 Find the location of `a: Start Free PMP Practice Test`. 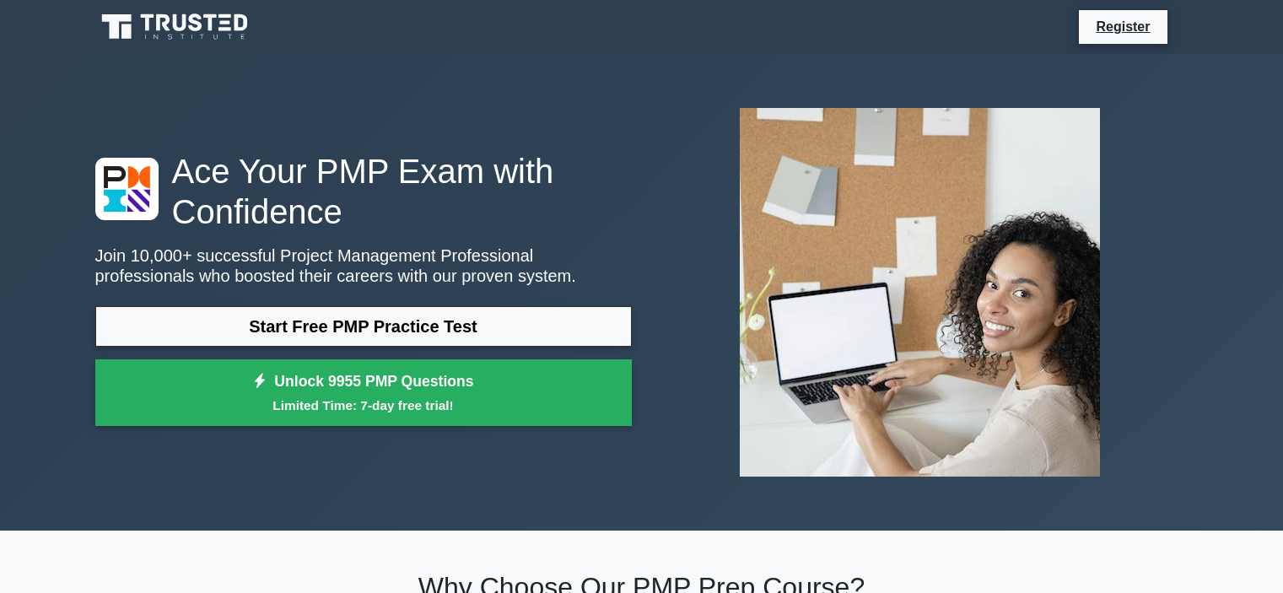

a: Start Free PMP Practice Test is located at coordinates (363, 326).